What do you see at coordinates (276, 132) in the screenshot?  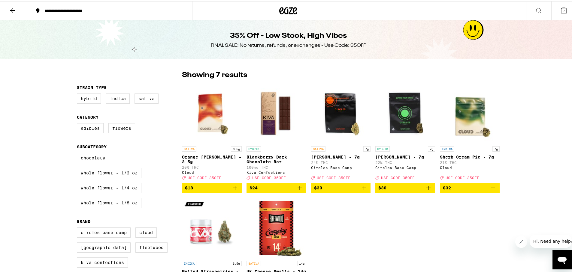 I see `a: Open page for Blackberry Dark Chocolate Bar from Kiva Confections` at bounding box center [276, 132].